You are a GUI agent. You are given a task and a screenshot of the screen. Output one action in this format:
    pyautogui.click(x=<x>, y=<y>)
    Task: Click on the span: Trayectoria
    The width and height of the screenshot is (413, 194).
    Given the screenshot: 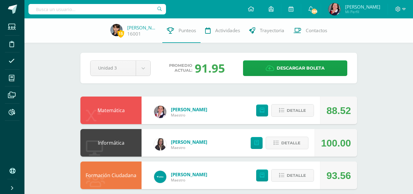 What is the action you would take?
    pyautogui.click(x=272, y=30)
    